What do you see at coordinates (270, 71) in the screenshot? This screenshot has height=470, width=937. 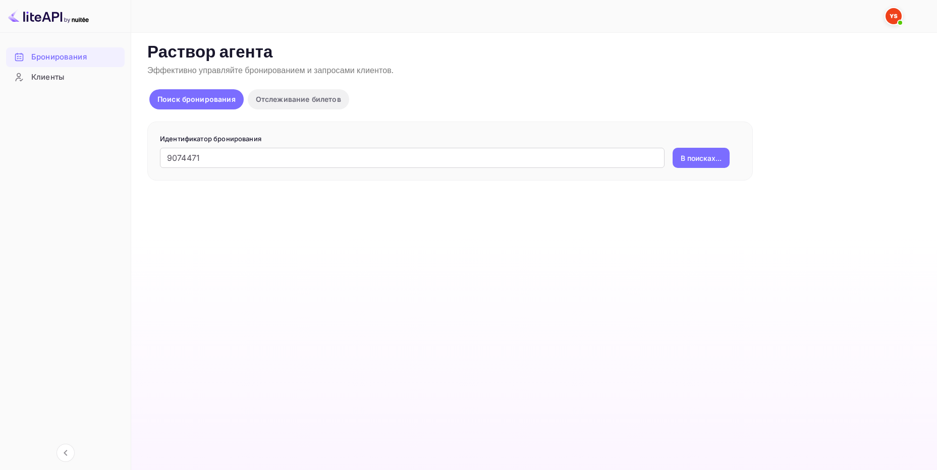 I see `ya-tr-span: Эффективно управляйте бронированием и запросами клиентов.` at bounding box center [270, 71].